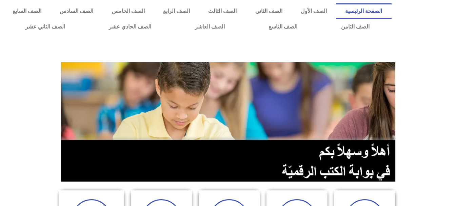 The width and height of the screenshot is (458, 206). I want to click on a: الصف الثامن, so click(355, 27).